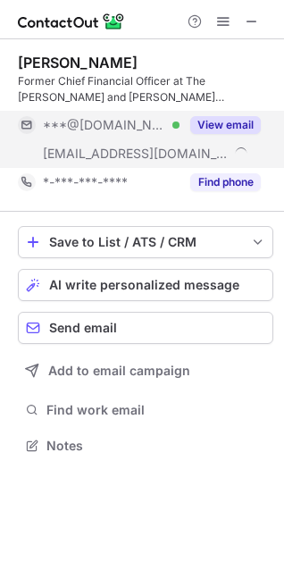 The image size is (284, 570). What do you see at coordinates (144, 285) in the screenshot?
I see `span: AI write personalized message` at bounding box center [144, 285].